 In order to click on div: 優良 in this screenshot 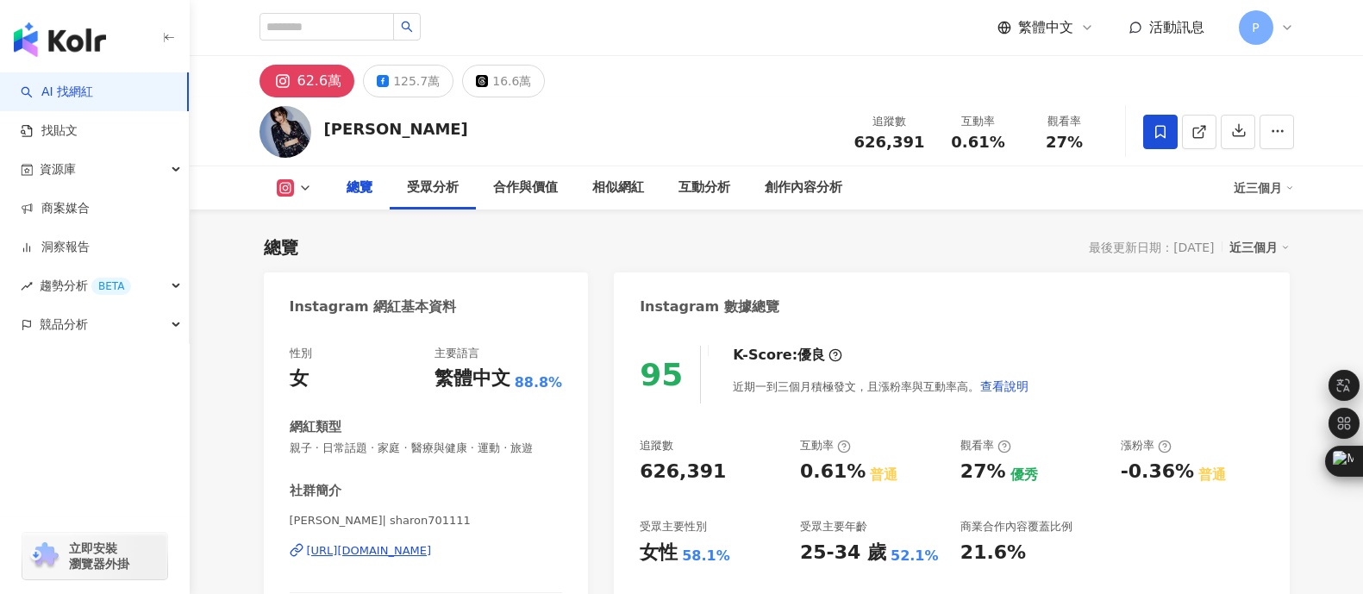, I will do `click(811, 355)`.